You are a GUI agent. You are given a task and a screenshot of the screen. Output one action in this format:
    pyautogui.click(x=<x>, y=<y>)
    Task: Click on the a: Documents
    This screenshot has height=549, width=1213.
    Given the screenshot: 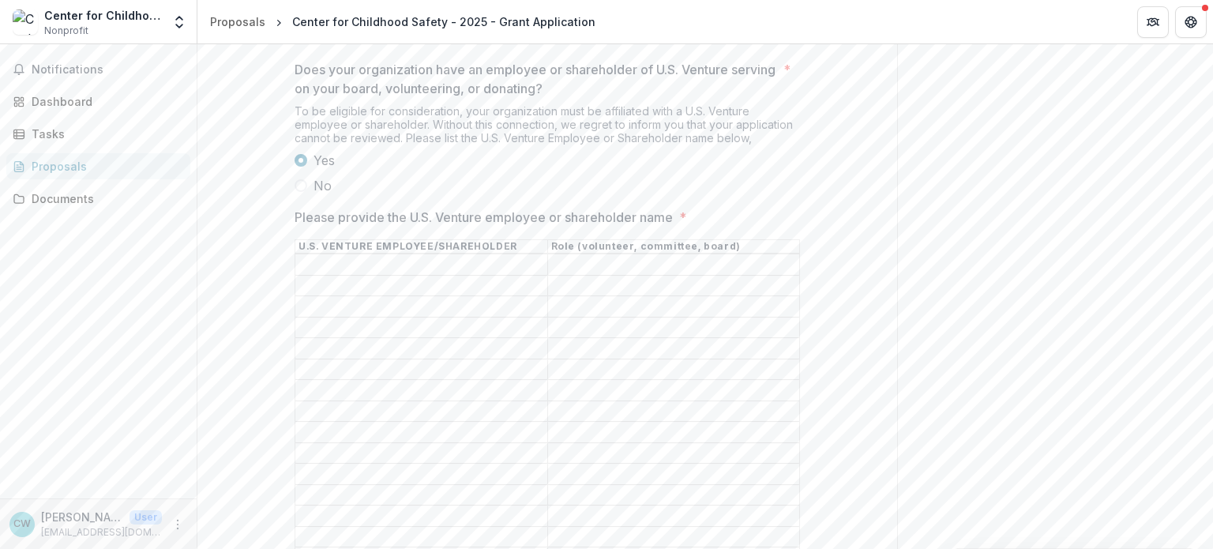 What is the action you would take?
    pyautogui.click(x=98, y=198)
    